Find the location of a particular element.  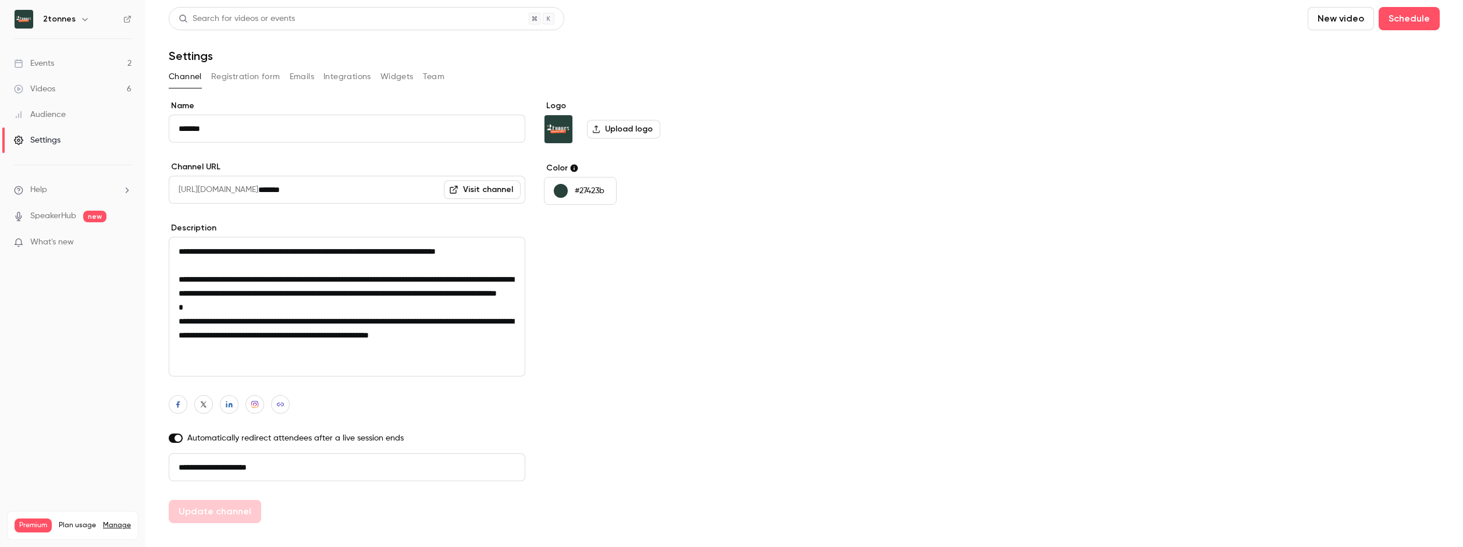

button: Emails is located at coordinates (302, 77).